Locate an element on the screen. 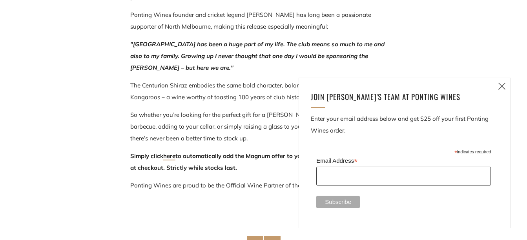 The width and height of the screenshot is (527, 240). p: Enter your email address below and get $25 off your first Ponting Wines order. is located at coordinates (405, 125).